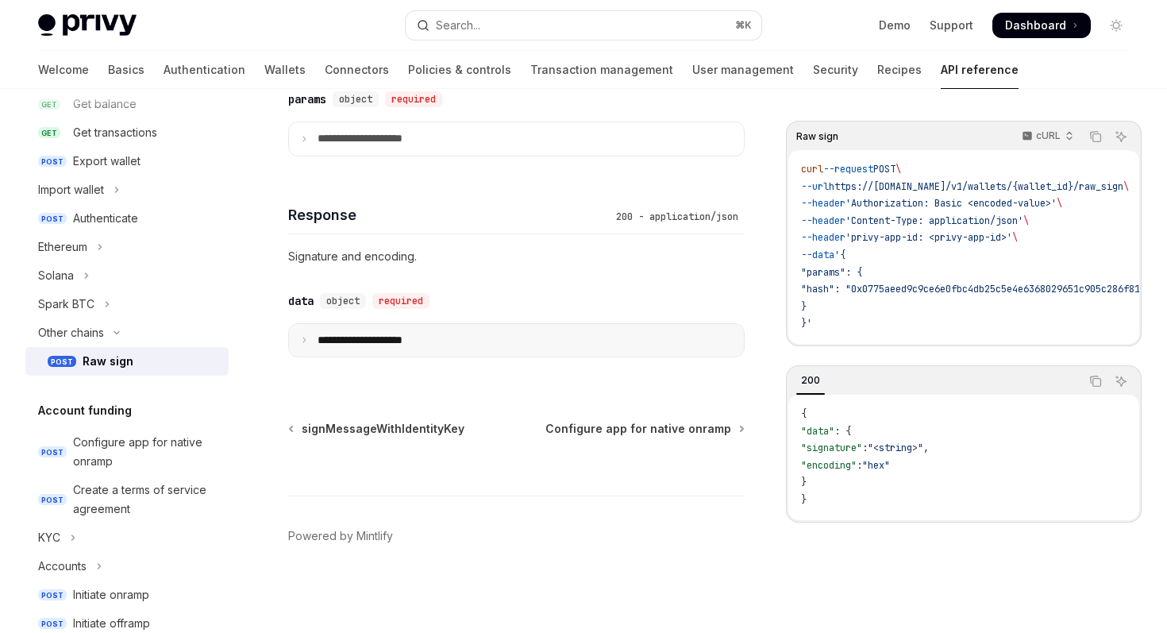  Describe the element at coordinates (127, 499) in the screenshot. I see `a: POSTCreate a terms of service agreement` at that location.